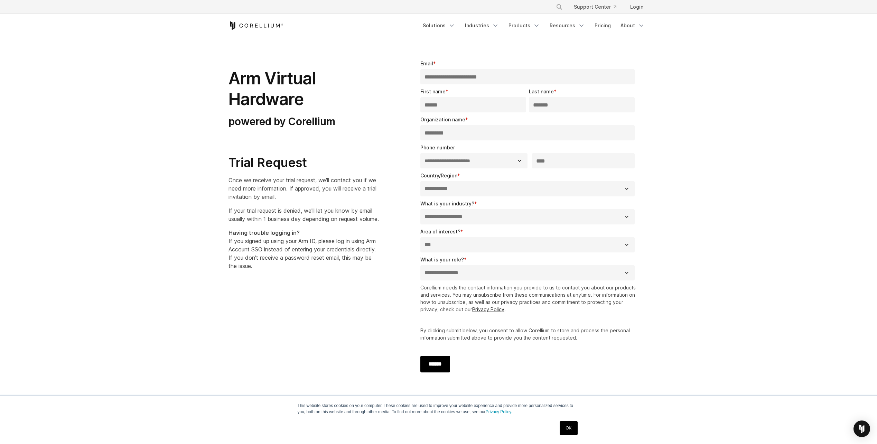 This screenshot has width=877, height=444. What do you see at coordinates (529, 298) in the screenshot?
I see `p: Corellium needs the contact information you provide to us to contact you about our products and s...` at bounding box center [529, 298].